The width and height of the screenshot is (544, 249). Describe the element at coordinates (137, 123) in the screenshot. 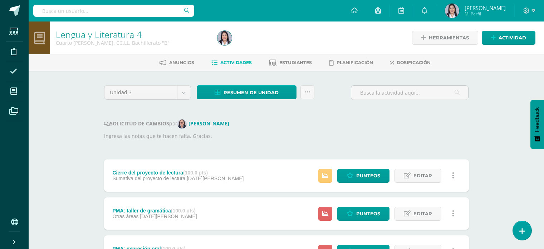

I see `strong: SOLICITUD DE CAMBIOS` at that location.